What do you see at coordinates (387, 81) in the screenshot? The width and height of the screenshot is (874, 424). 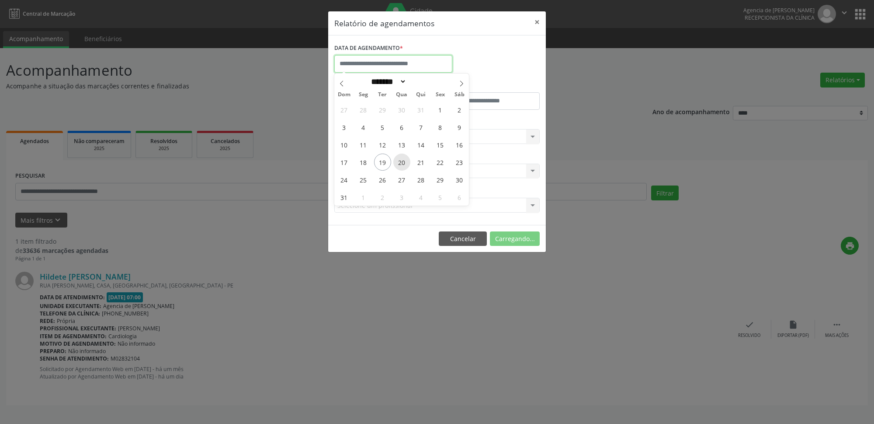 I see `select: Month` at bounding box center [387, 81].